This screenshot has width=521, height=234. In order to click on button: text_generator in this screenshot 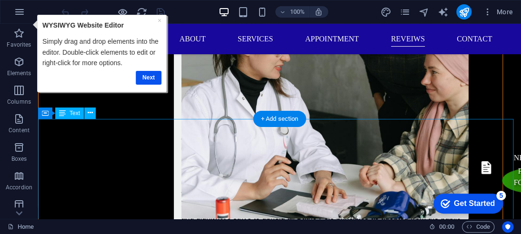, I will do `click(443, 12)`.